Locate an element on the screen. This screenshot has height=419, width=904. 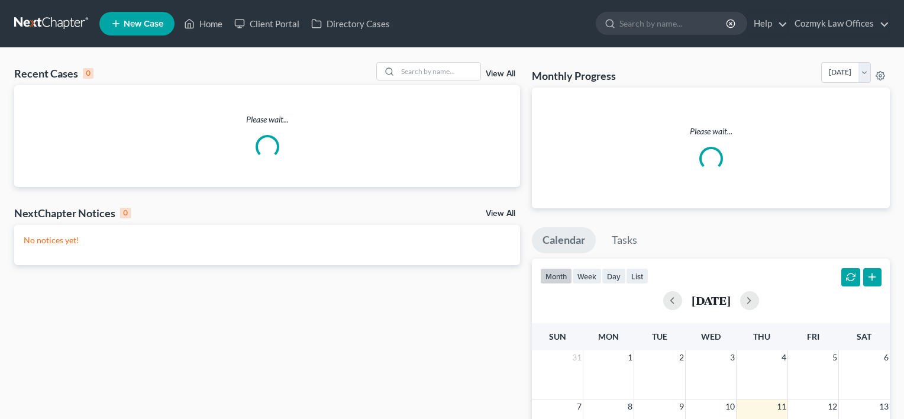
span: 5 is located at coordinates (835, 357).